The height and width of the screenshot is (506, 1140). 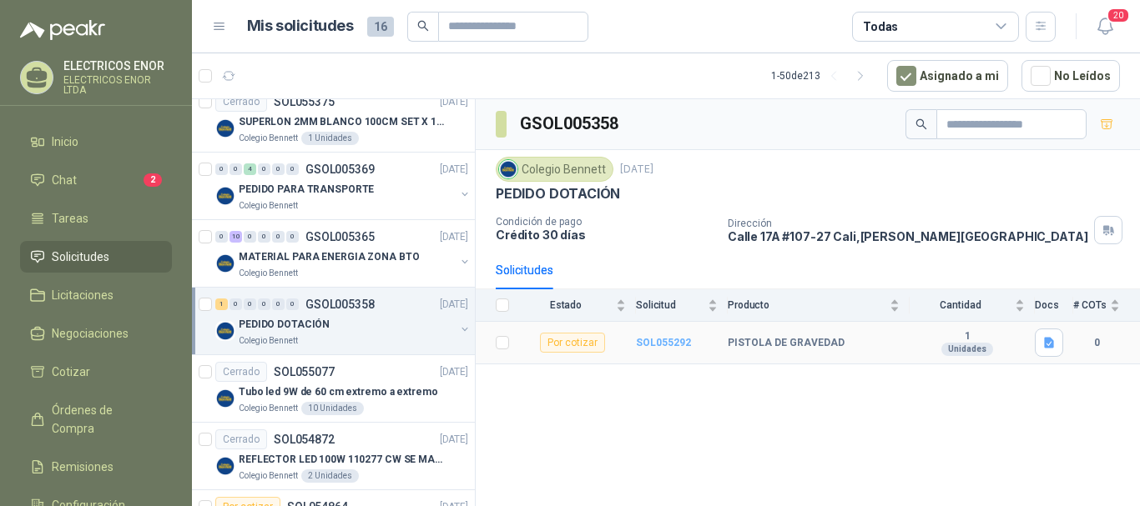 What do you see at coordinates (235, 237) in the screenshot?
I see `div: 10` at bounding box center [235, 237].